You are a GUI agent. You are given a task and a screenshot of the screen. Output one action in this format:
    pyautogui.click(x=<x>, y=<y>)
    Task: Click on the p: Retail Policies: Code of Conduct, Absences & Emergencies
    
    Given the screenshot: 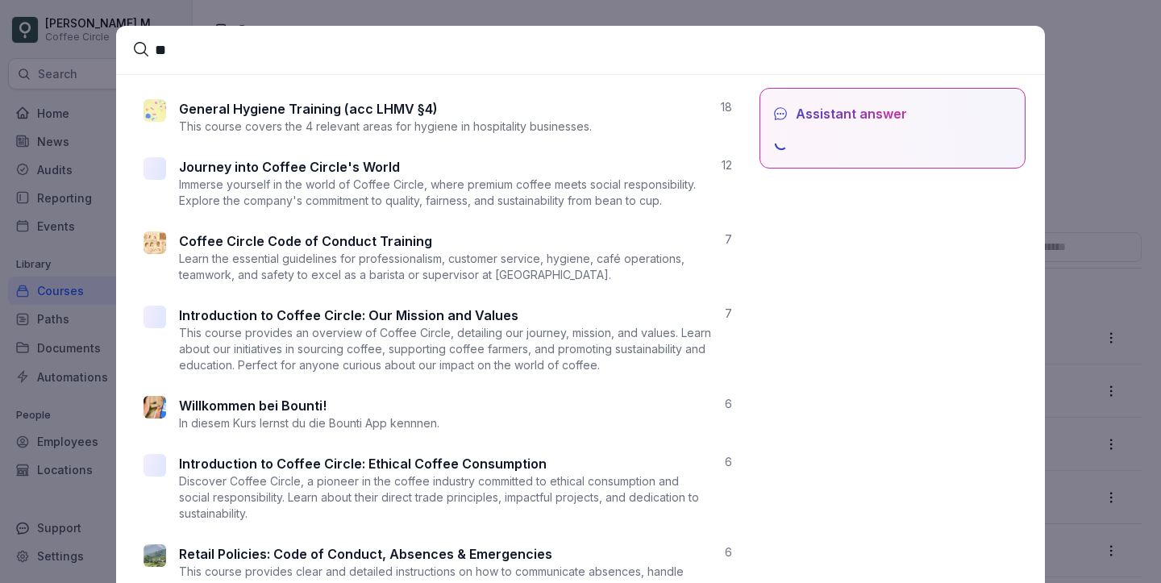 What is the action you would take?
    pyautogui.click(x=365, y=554)
    